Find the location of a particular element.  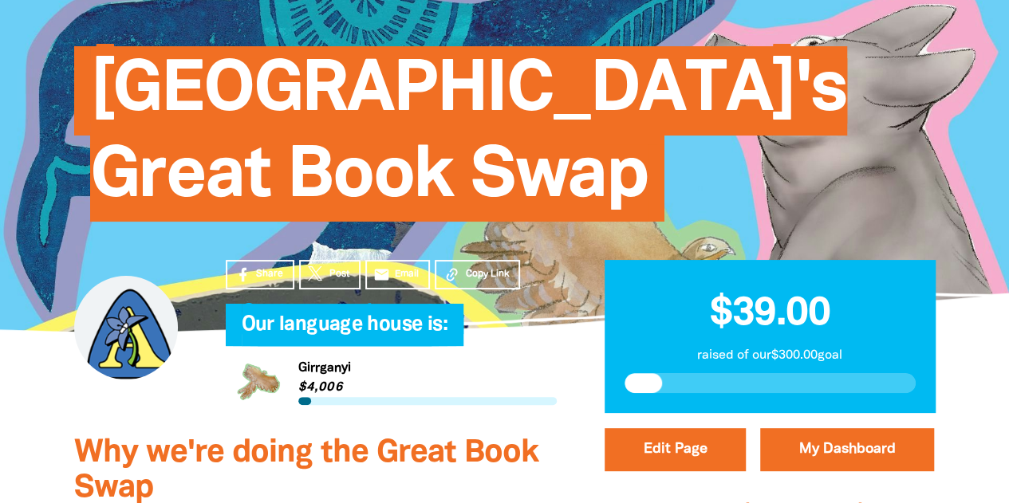

p: raised of our $300.00 goal is located at coordinates (770, 356).